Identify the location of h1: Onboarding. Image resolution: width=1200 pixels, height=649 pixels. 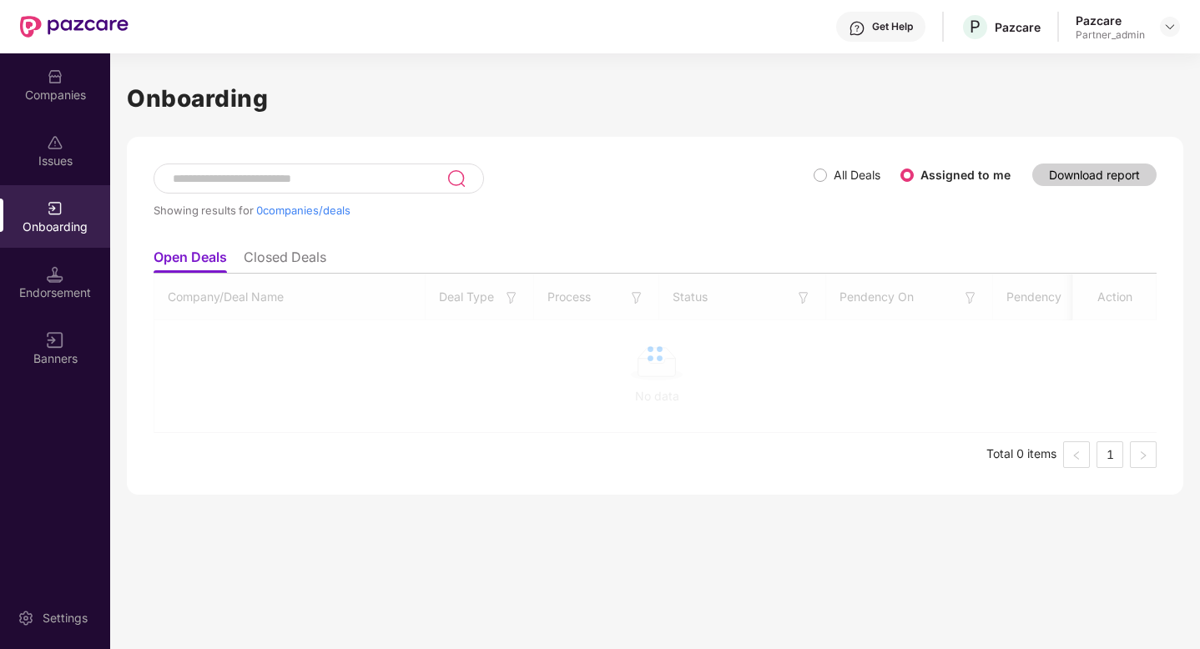
(655, 98).